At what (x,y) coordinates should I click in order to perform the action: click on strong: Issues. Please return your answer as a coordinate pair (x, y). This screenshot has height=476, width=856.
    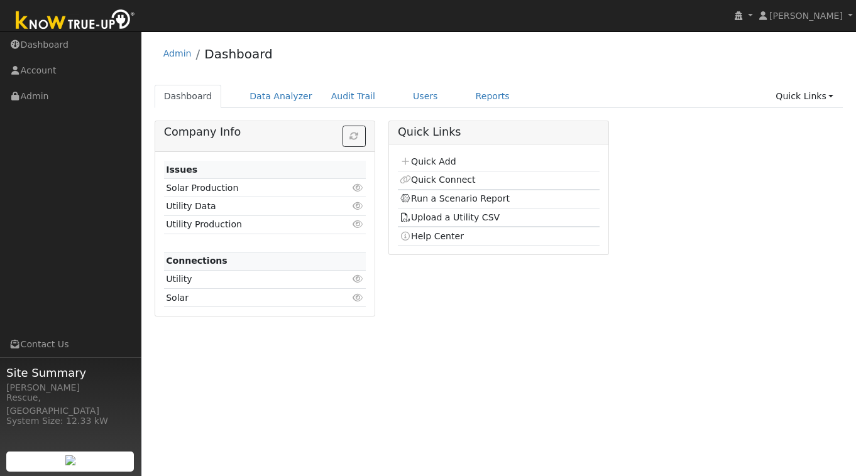
    Looking at the image, I should click on (182, 170).